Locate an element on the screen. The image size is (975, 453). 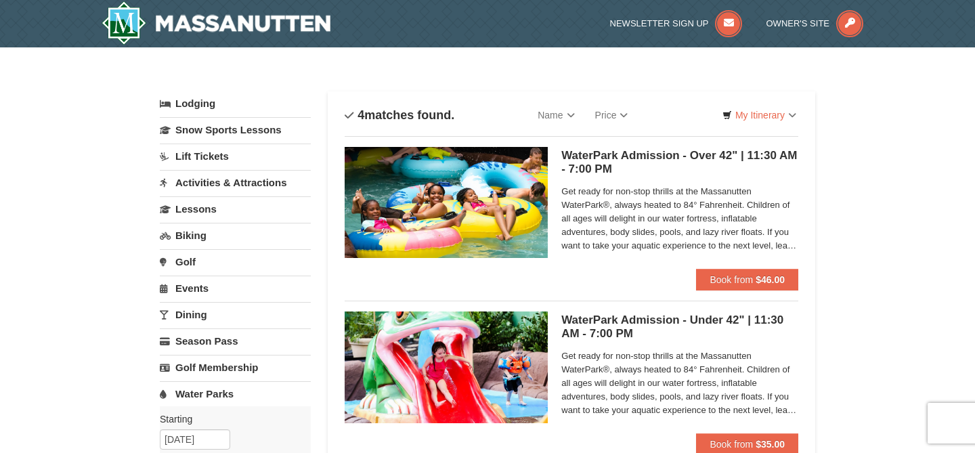
a: Golf is located at coordinates (235, 261).